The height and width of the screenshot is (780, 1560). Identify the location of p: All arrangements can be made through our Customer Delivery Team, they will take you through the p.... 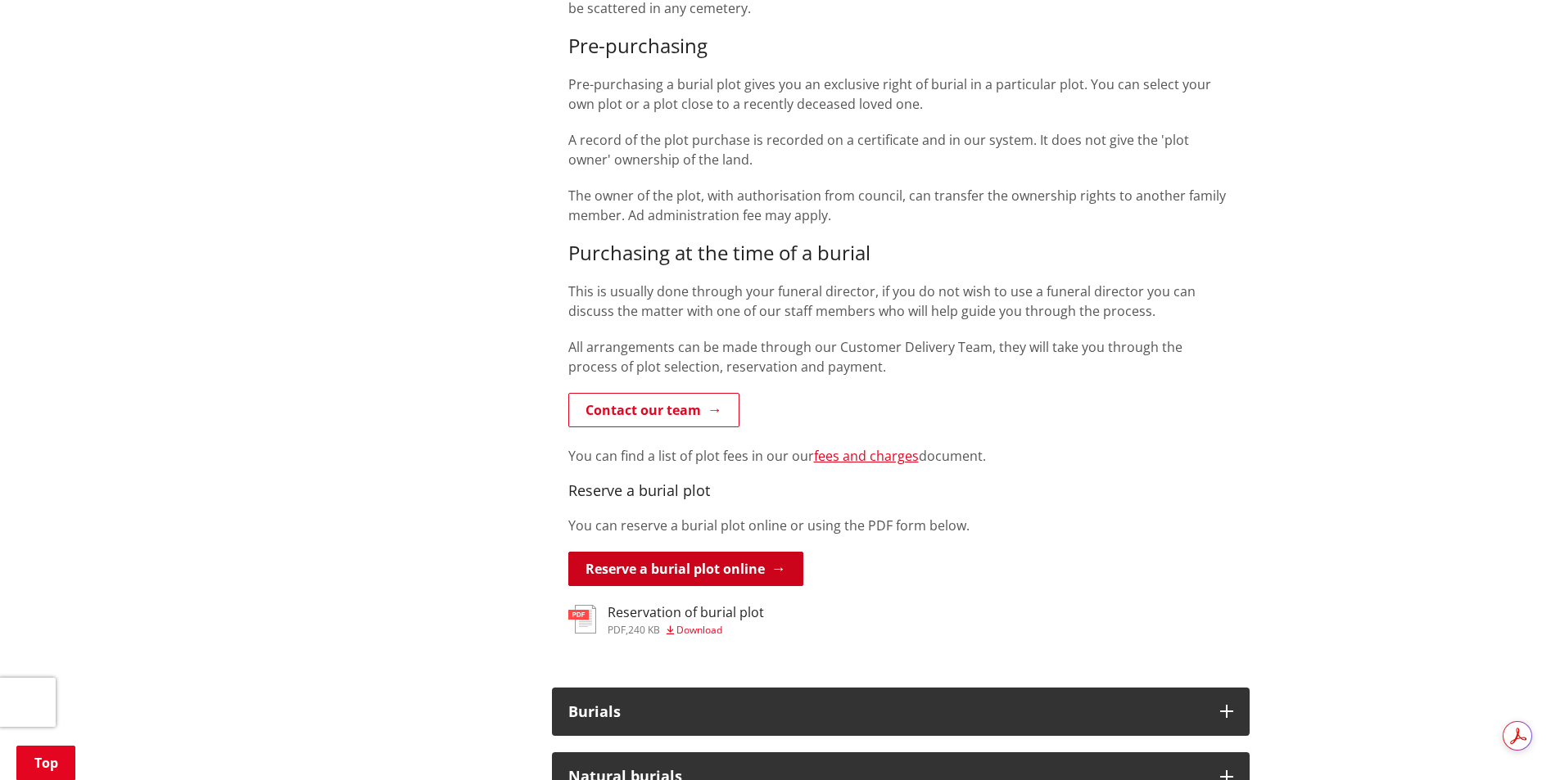
(901, 357).